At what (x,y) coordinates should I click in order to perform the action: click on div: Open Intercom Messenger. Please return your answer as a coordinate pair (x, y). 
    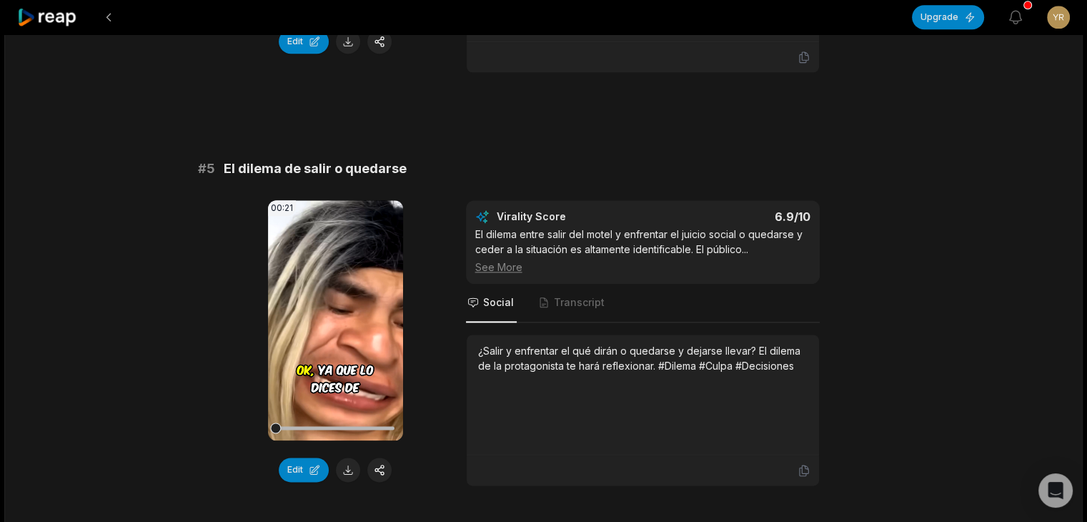
    Looking at the image, I should click on (1055, 490).